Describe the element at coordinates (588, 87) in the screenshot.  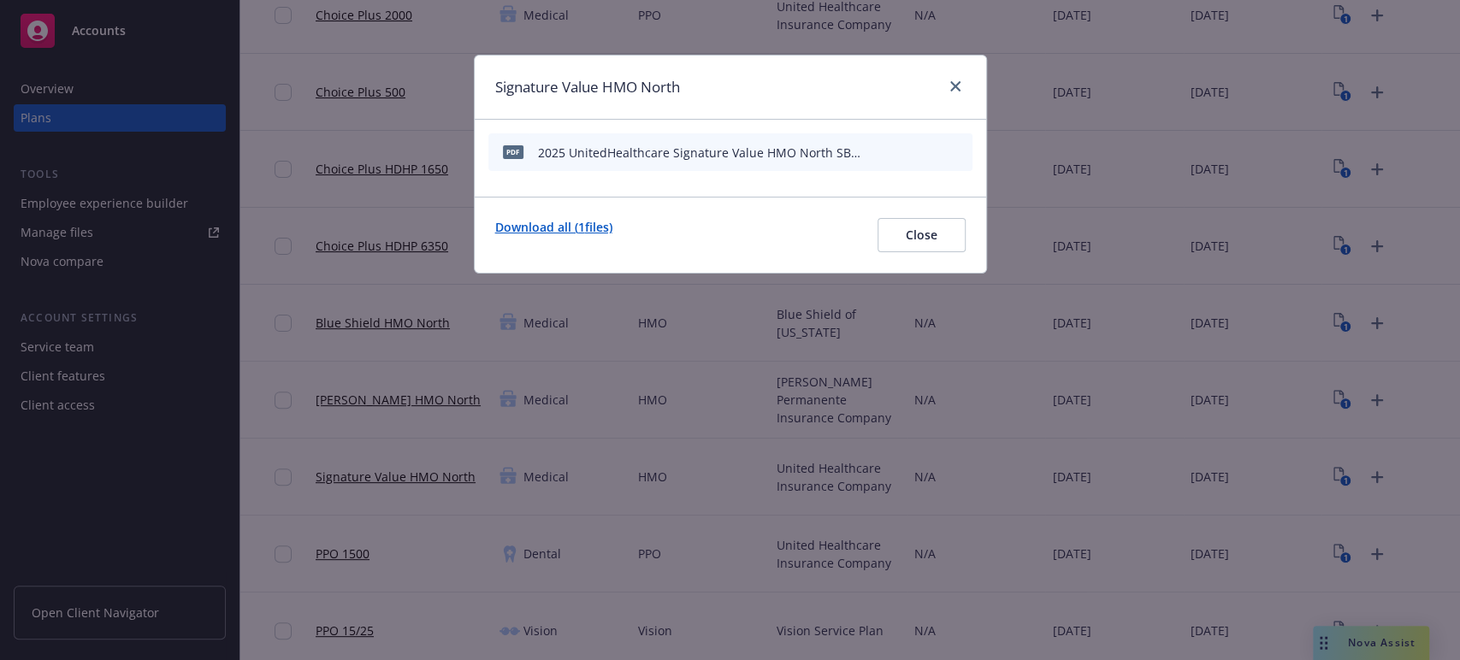
I see `h1: Signature Value HMO North` at that location.